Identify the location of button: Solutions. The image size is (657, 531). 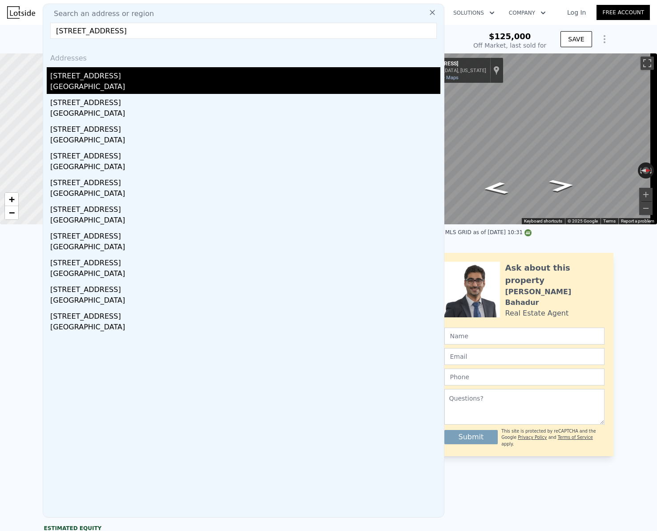
(474, 13).